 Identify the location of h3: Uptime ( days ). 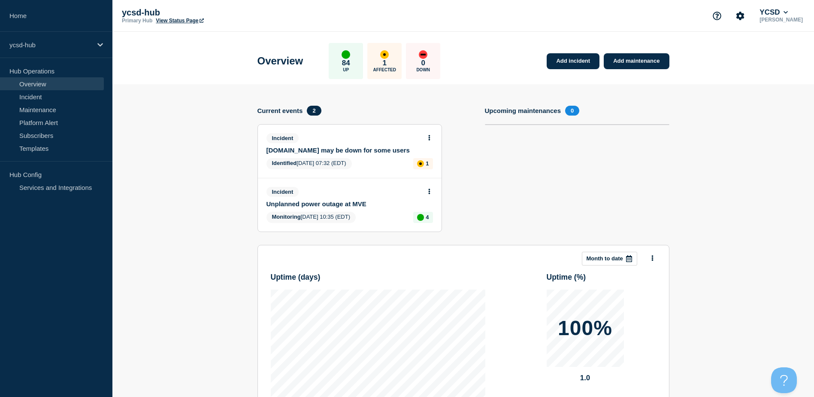
(296, 277).